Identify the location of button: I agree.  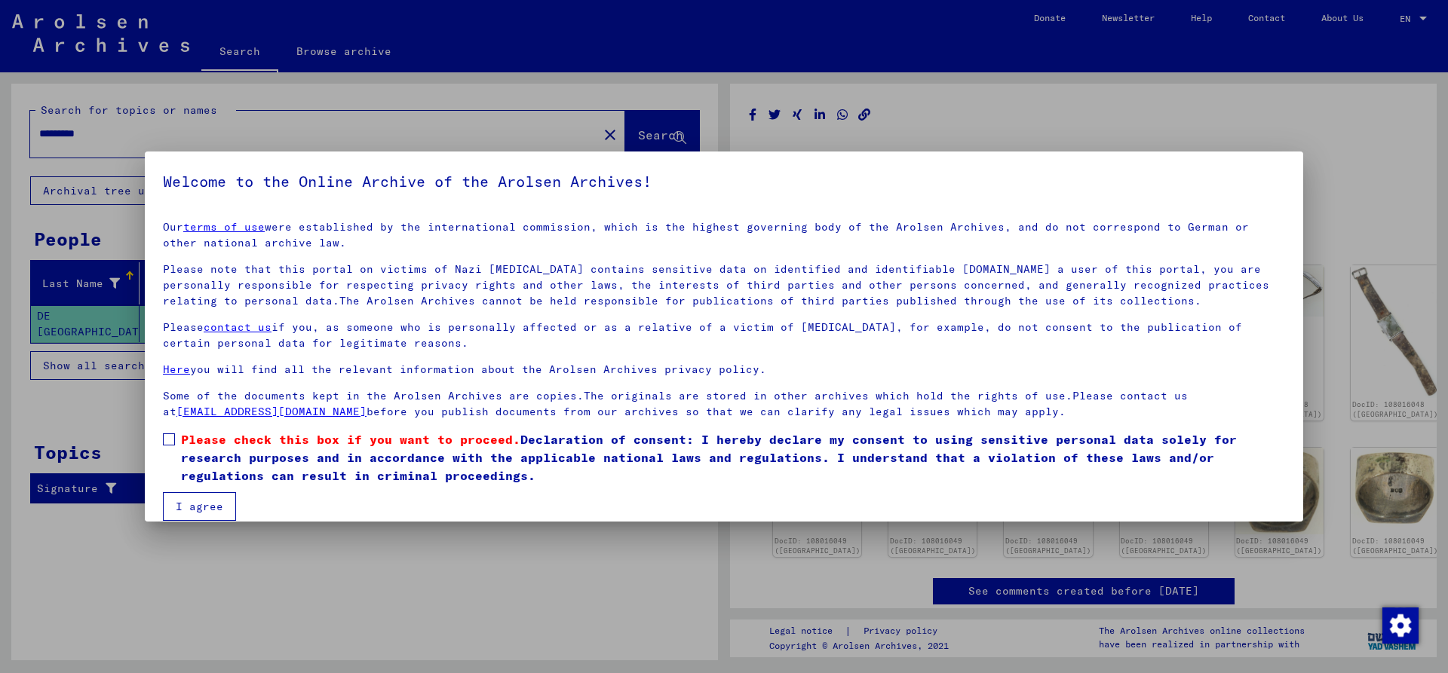
(199, 507).